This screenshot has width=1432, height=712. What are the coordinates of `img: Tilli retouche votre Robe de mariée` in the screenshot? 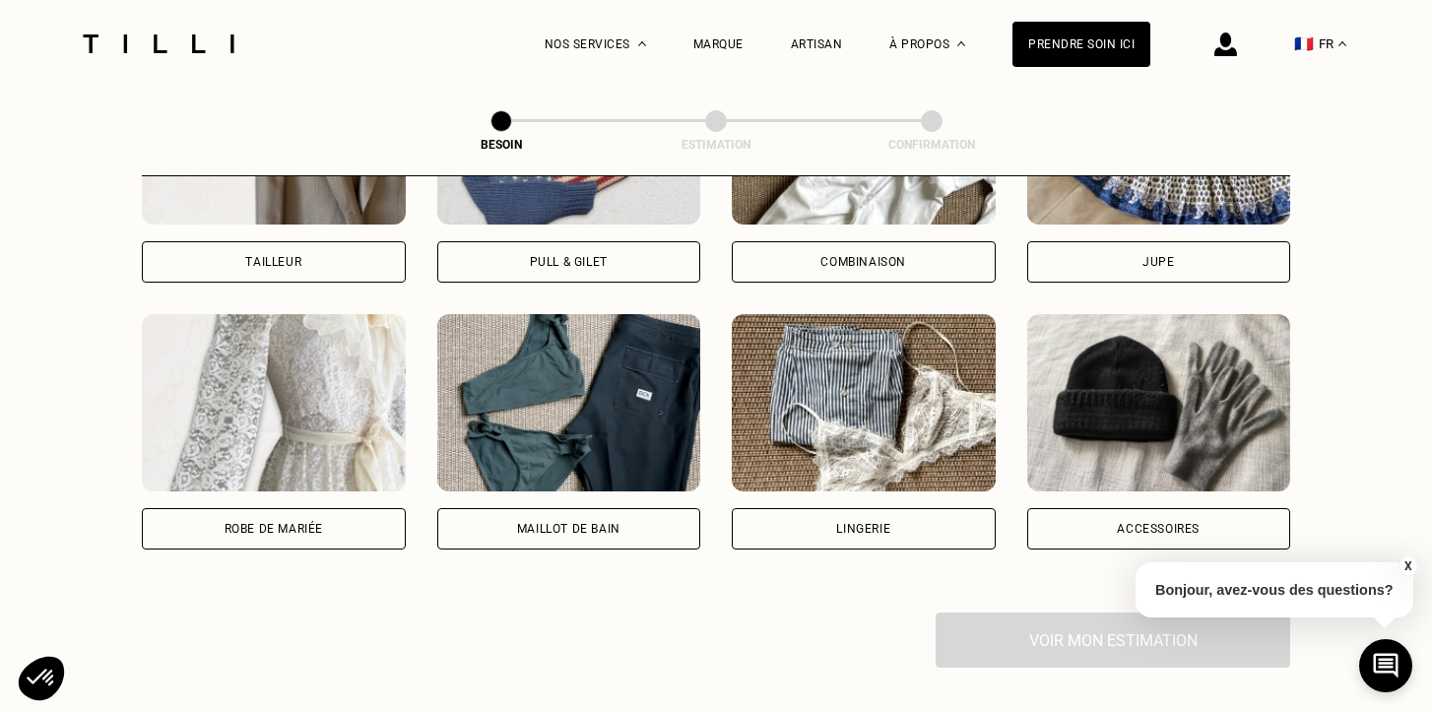 It's located at (274, 403).